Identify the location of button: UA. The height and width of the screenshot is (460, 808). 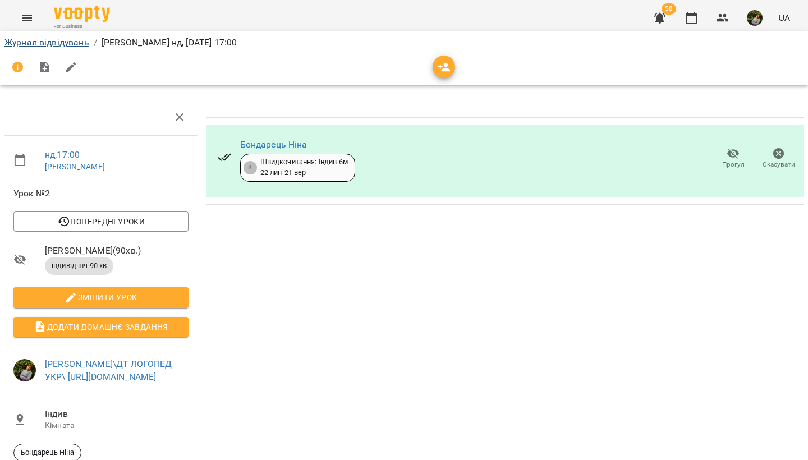
(783, 17).